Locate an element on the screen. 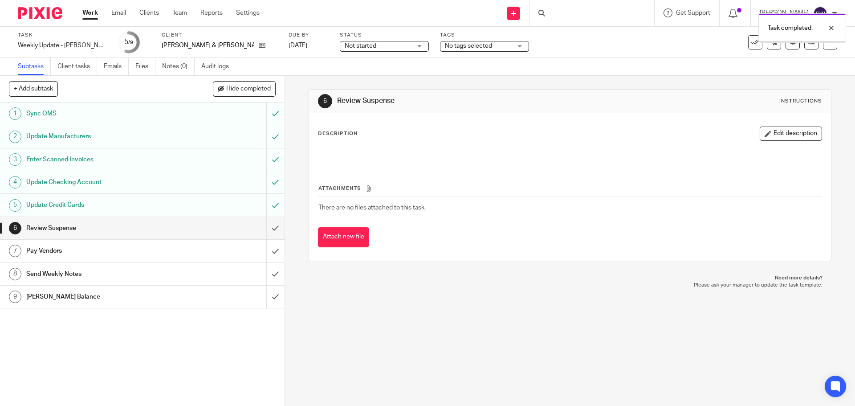 The width and height of the screenshot is (855, 406). button: + Add subtask is located at coordinates (33, 89).